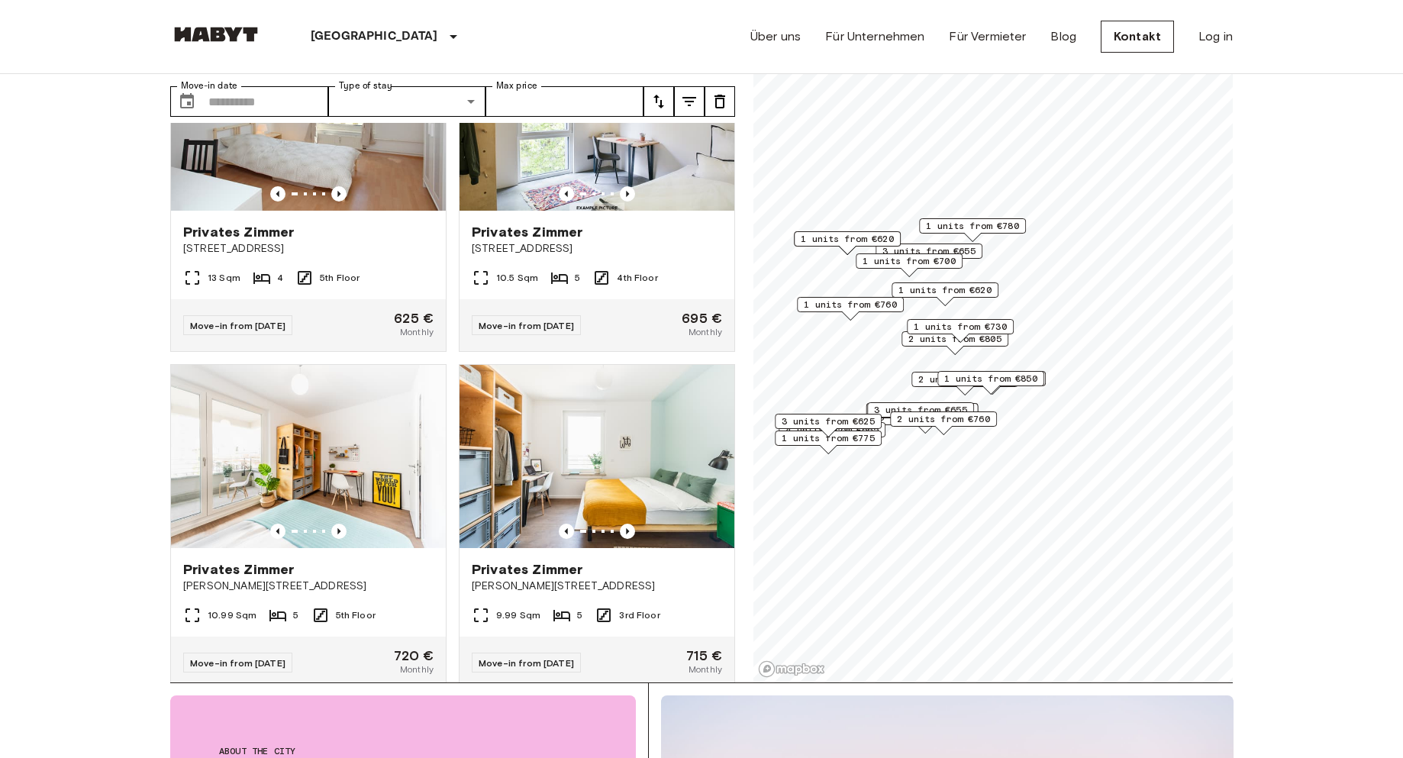  I want to click on label: Max price, so click(517, 85).